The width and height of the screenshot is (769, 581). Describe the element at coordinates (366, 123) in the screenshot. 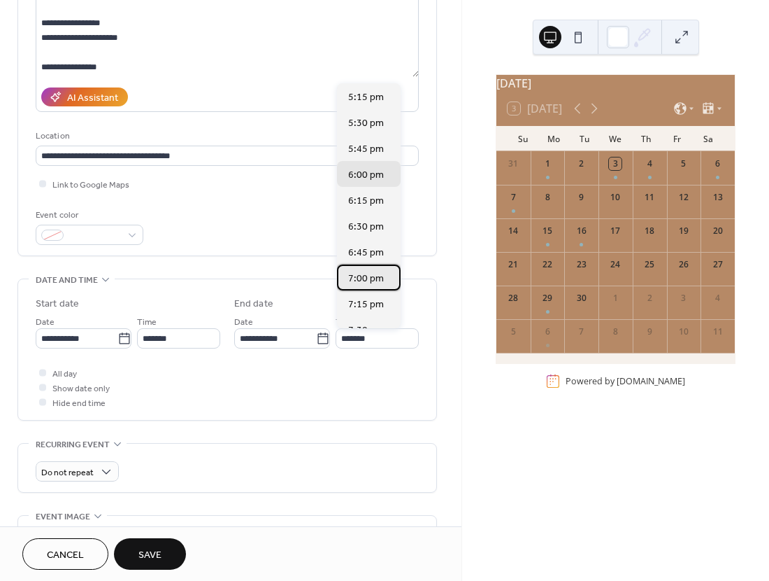

I see `span: 5:30 pm` at that location.